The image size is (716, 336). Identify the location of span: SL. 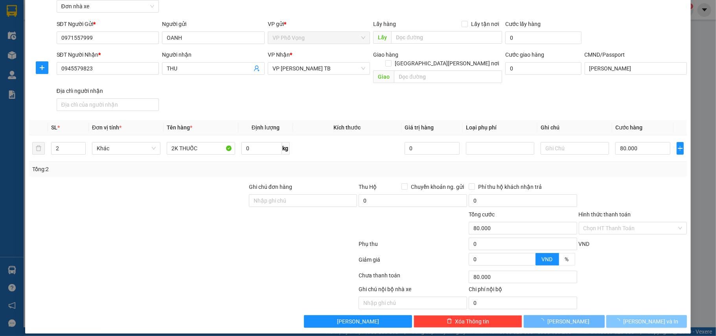
(54, 127).